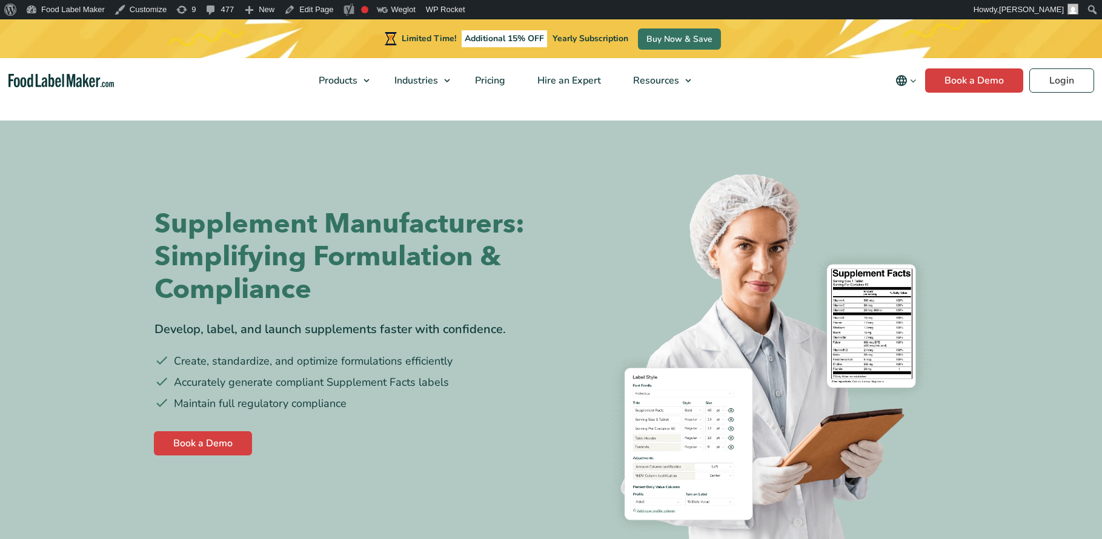 This screenshot has height=539, width=1102. Describe the element at coordinates (590, 38) in the screenshot. I see `span: Yearly Subscription` at that location.